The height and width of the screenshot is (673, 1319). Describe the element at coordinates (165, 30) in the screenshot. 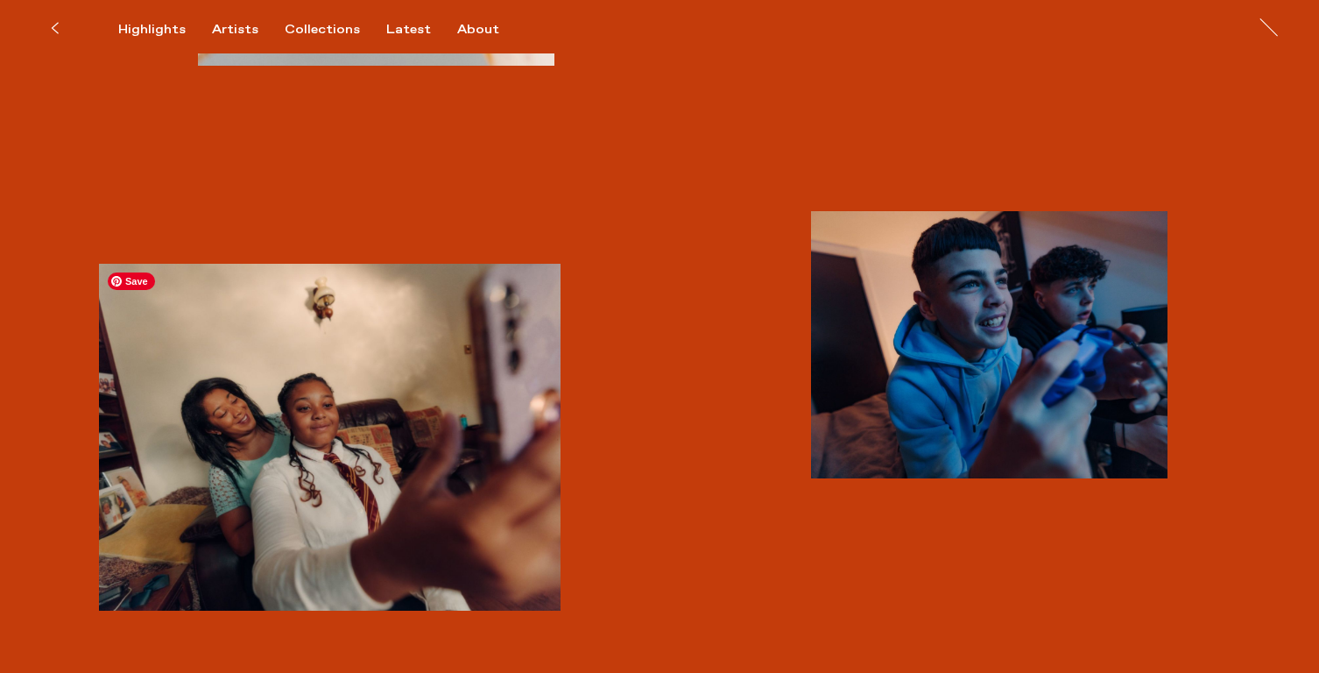

I see `button: Highlights` at that location.